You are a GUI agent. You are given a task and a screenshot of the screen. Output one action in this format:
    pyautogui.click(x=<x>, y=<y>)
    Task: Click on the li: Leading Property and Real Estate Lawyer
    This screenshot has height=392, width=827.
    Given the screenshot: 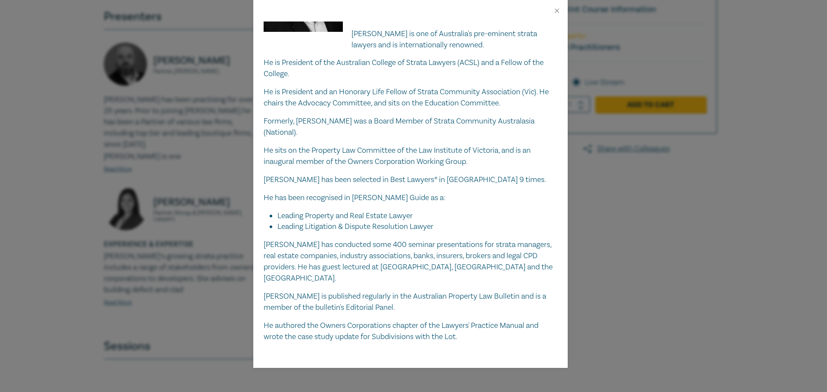 What is the action you would take?
    pyautogui.click(x=417, y=216)
    